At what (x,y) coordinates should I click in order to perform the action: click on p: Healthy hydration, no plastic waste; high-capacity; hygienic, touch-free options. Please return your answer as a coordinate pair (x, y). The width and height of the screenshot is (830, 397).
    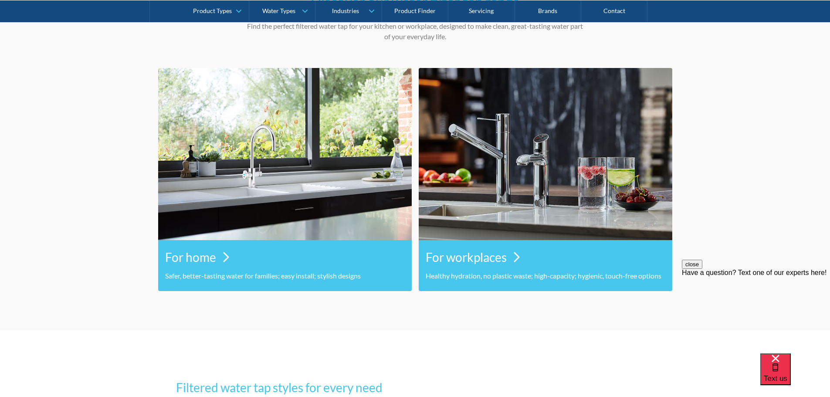
    Looking at the image, I should click on (545, 276).